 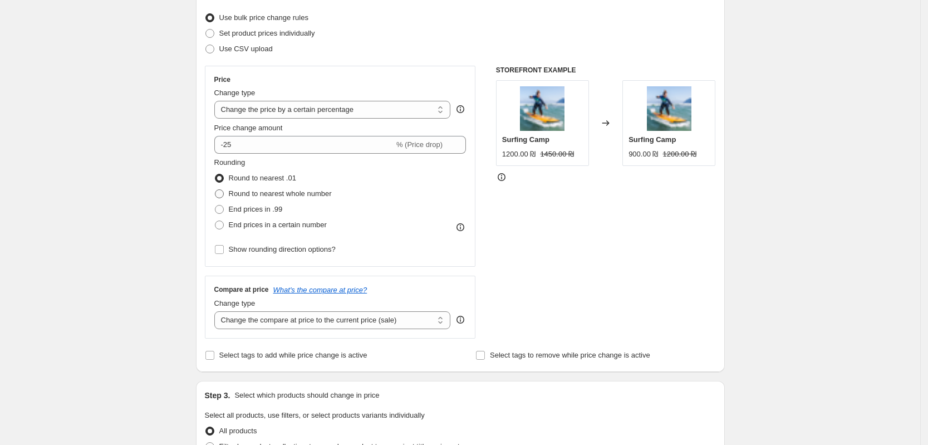 What do you see at coordinates (218, 395) in the screenshot?
I see `h2: Step 3.` at bounding box center [218, 395].